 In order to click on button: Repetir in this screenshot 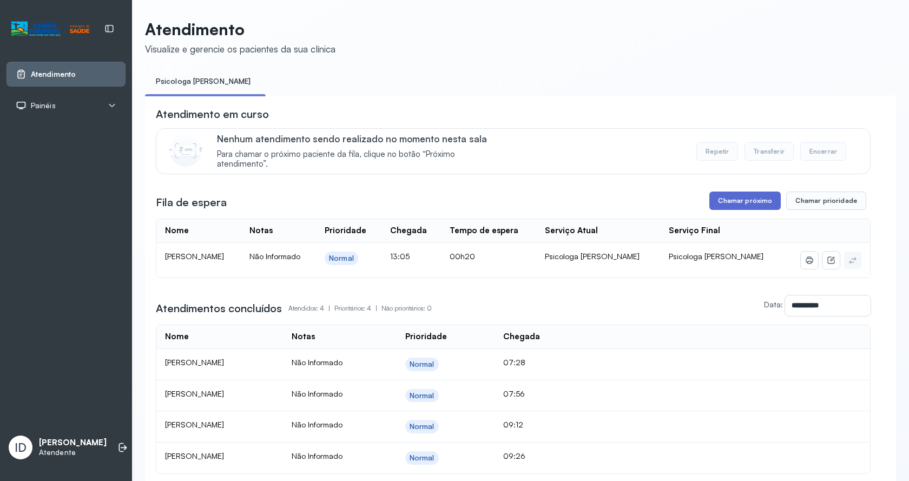, I will do `click(717, 151)`.